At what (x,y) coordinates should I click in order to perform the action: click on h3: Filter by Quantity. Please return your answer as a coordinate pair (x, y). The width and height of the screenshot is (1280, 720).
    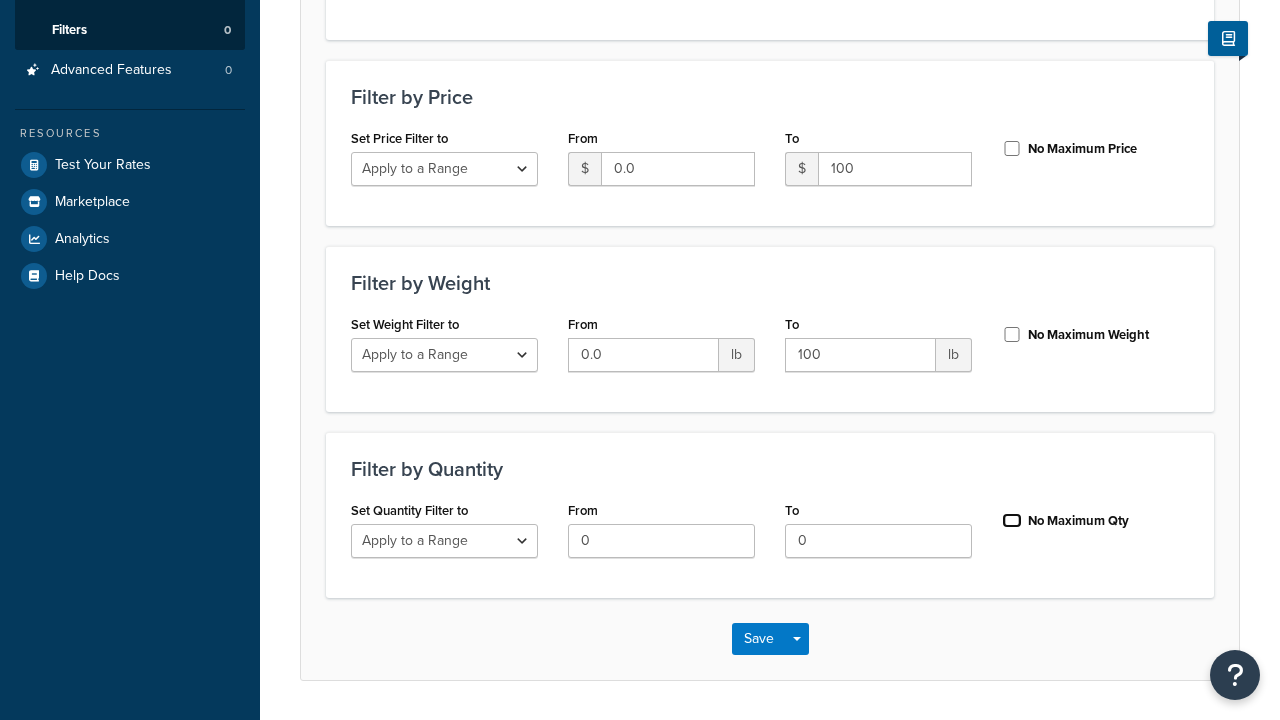
    Looking at the image, I should click on (770, 469).